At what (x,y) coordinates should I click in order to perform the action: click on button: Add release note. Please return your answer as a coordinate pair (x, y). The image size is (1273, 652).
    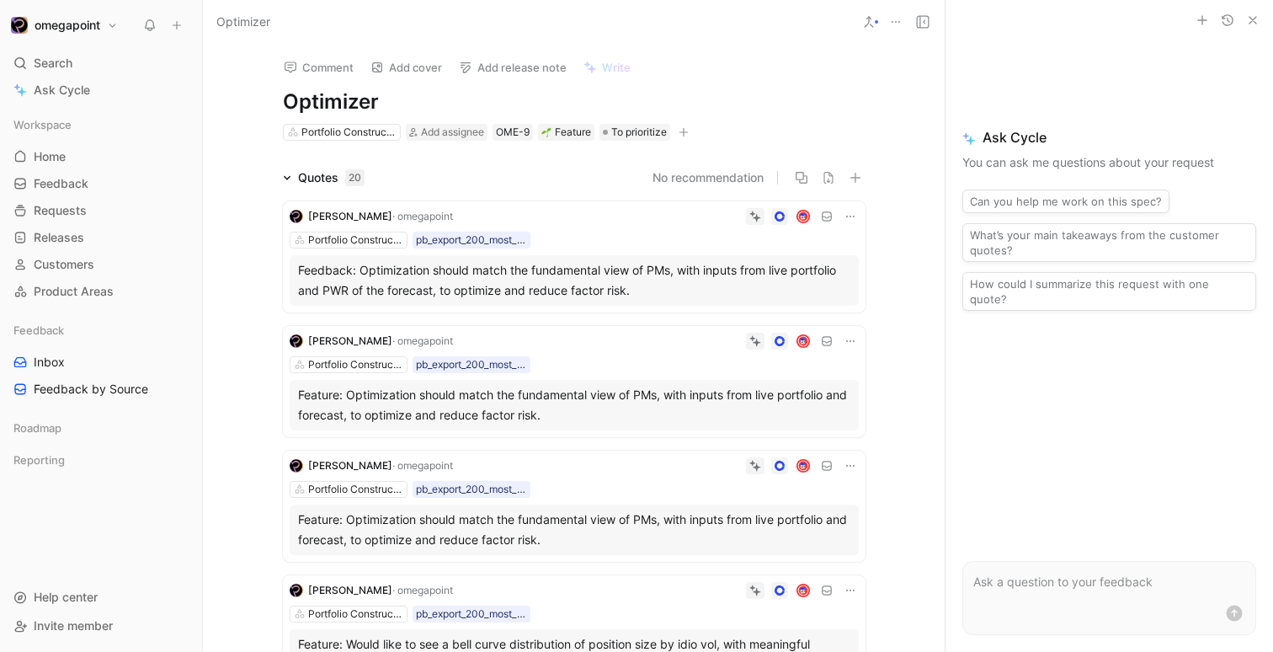
    Looking at the image, I should click on (513, 67).